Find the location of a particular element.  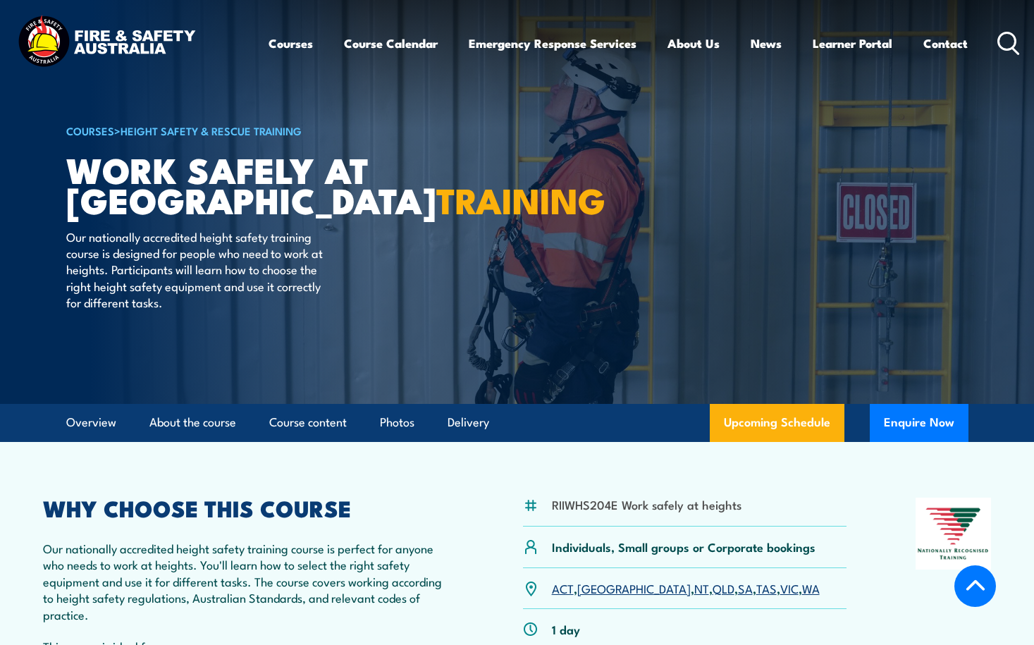

strong: TRAINING is located at coordinates (521, 199).